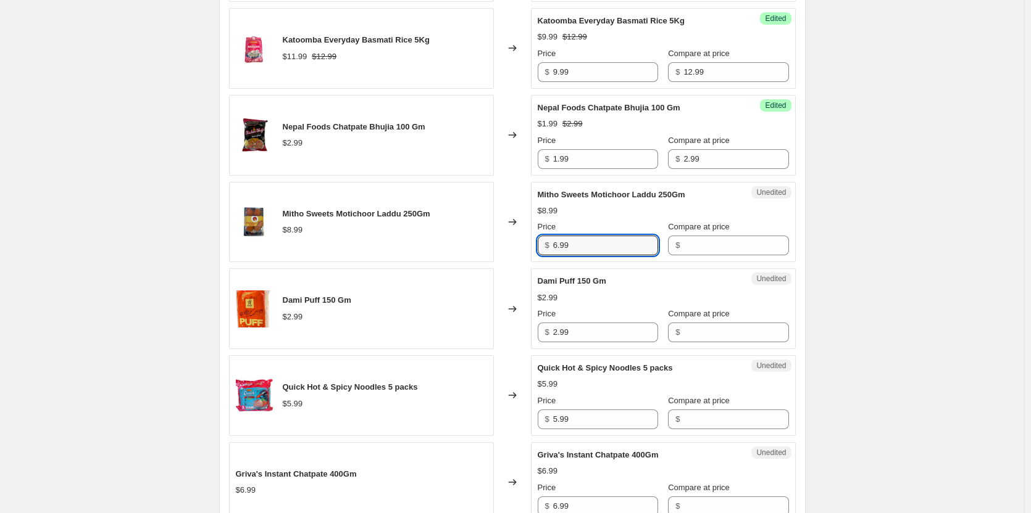 This screenshot has height=513, width=1031. Describe the element at coordinates (547, 37) in the screenshot. I see `div: $9.99` at that location.